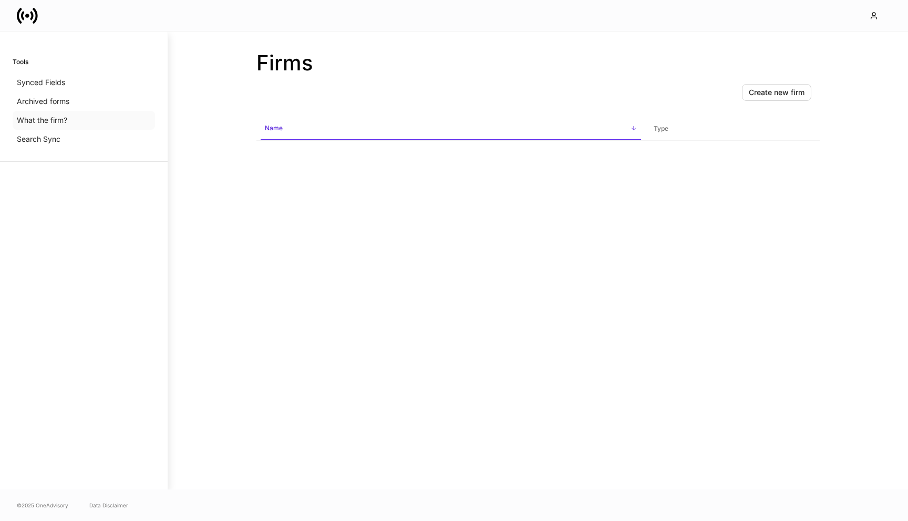  Describe the element at coordinates (84, 101) in the screenshot. I see `a: Archived forms` at that location.